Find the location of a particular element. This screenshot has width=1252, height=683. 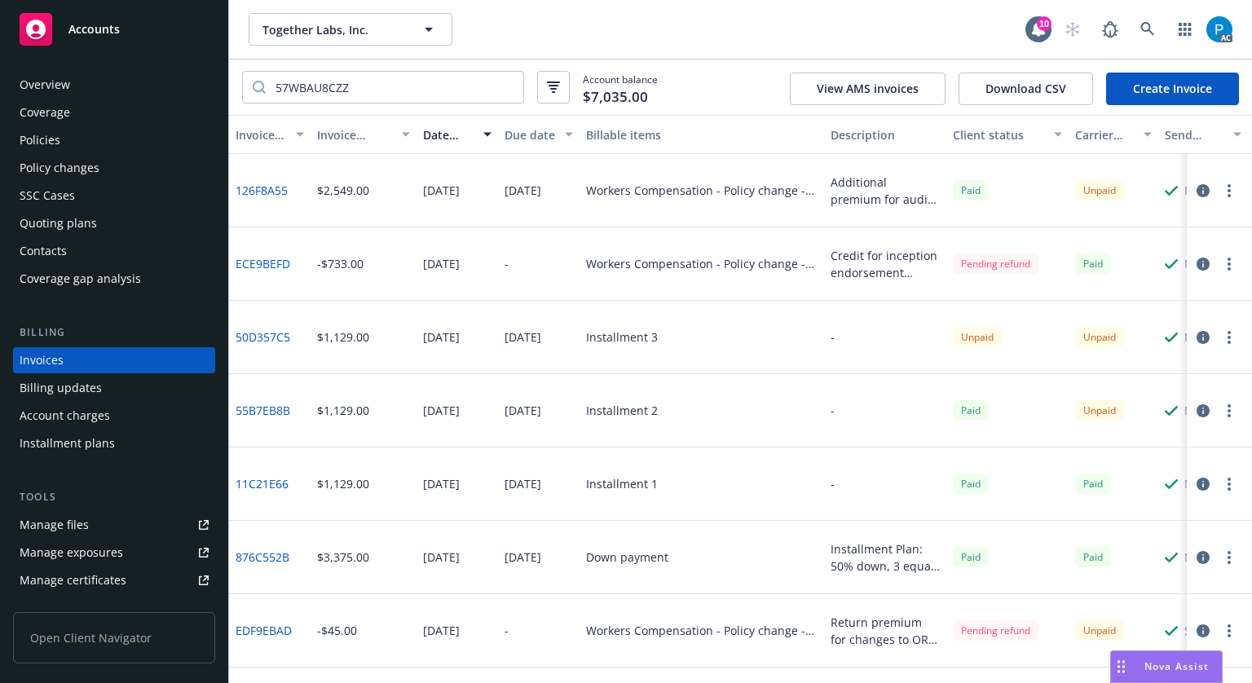

a: Report a Bug is located at coordinates (1110, 29).